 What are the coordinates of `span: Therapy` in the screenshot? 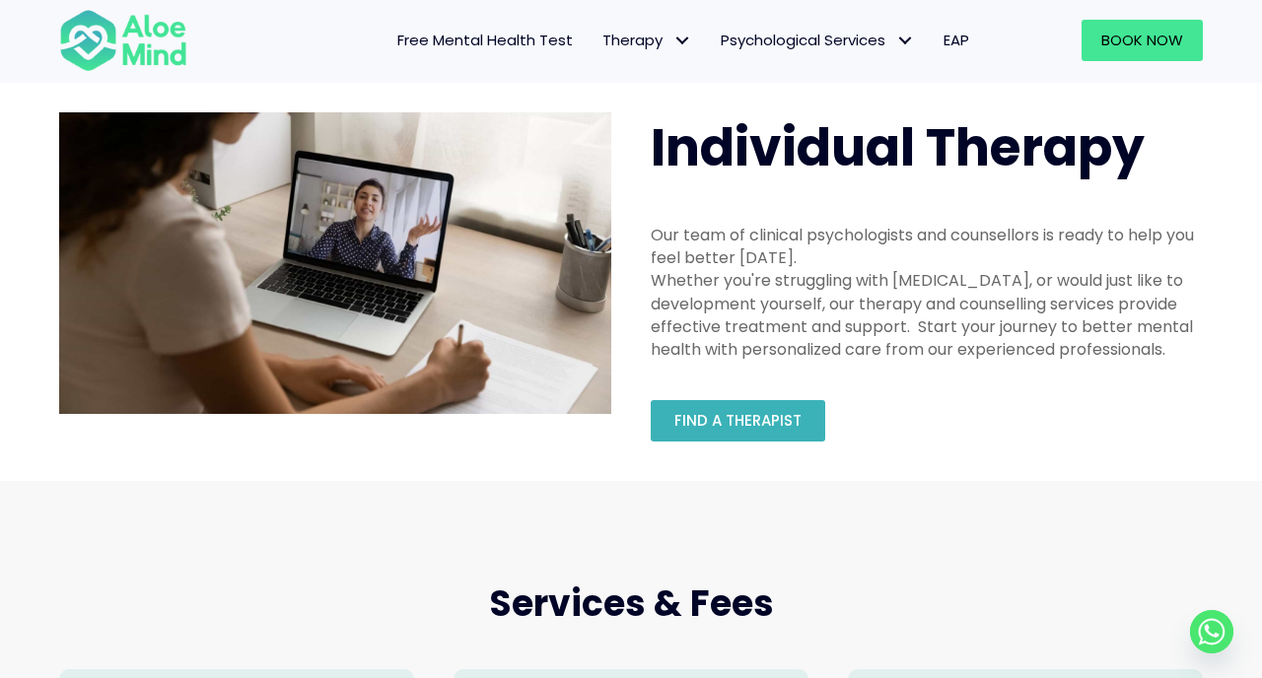 It's located at (647, 39).